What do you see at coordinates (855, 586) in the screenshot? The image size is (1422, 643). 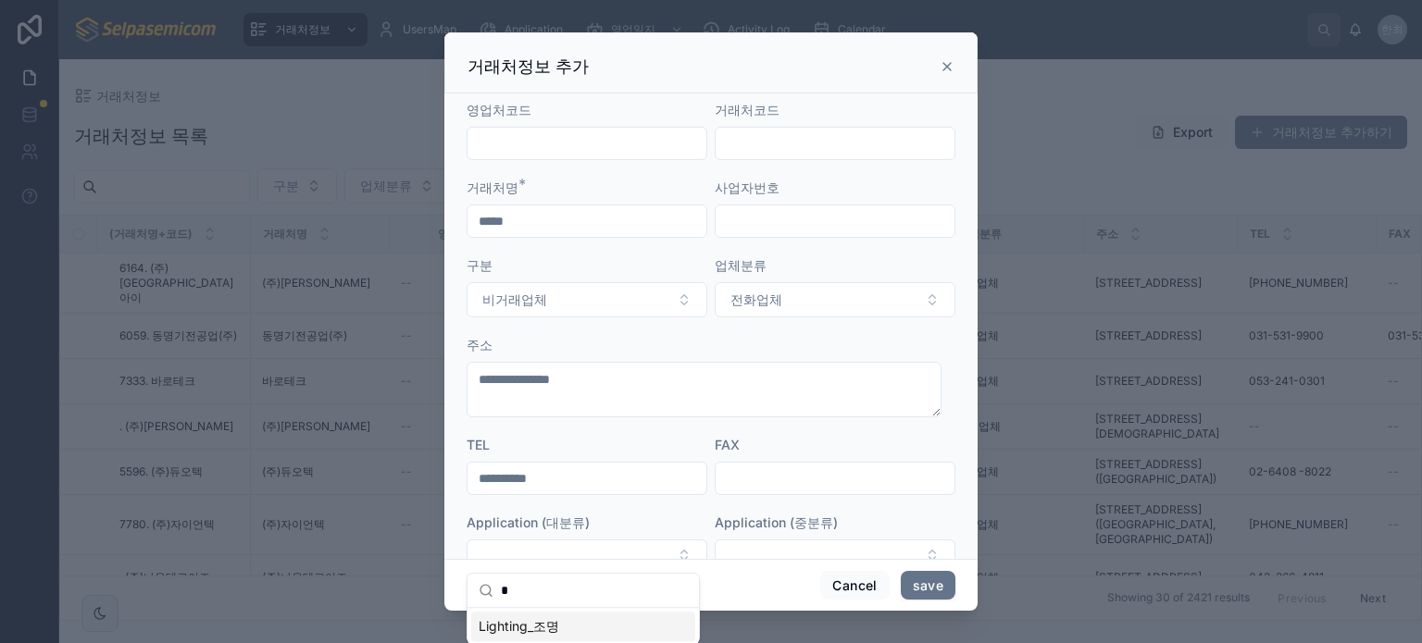 I see `button: Cancel` at bounding box center [855, 586].